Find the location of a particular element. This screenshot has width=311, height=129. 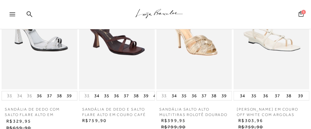

span: R$329,95 is located at coordinates (19, 121).